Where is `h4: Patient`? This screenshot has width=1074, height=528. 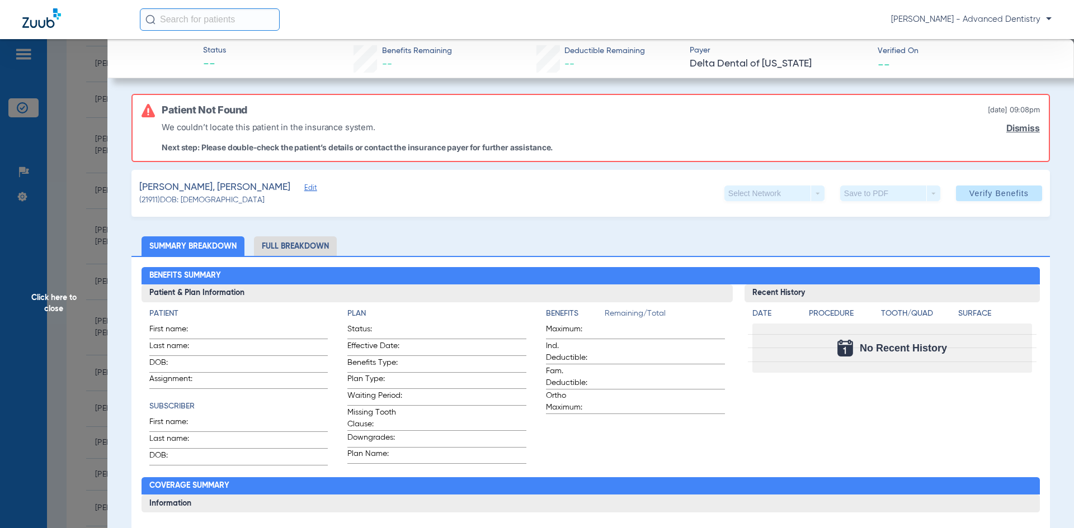 h4: Patient is located at coordinates (239, 314).